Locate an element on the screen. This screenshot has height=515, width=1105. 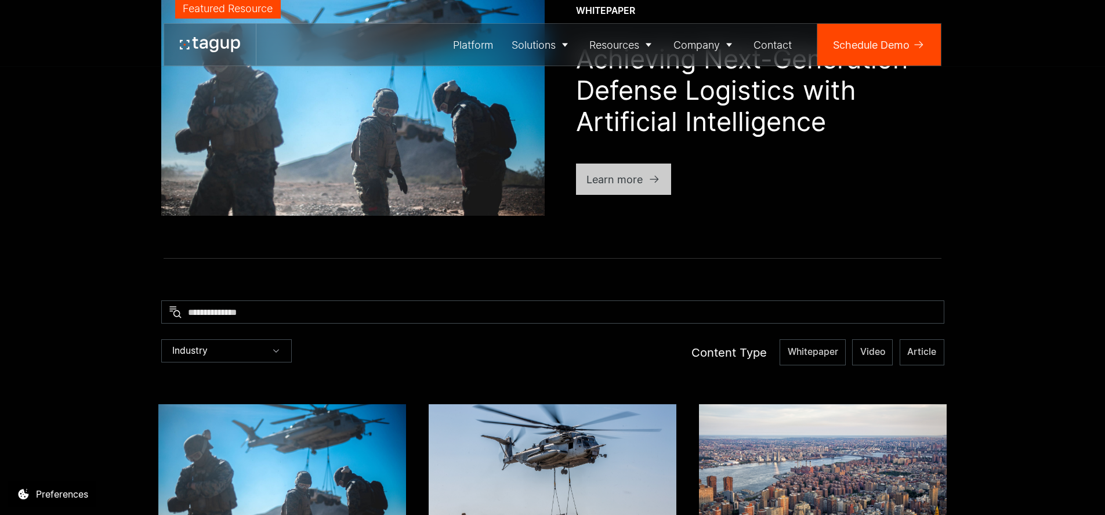
a: Contact is located at coordinates (773, 45).